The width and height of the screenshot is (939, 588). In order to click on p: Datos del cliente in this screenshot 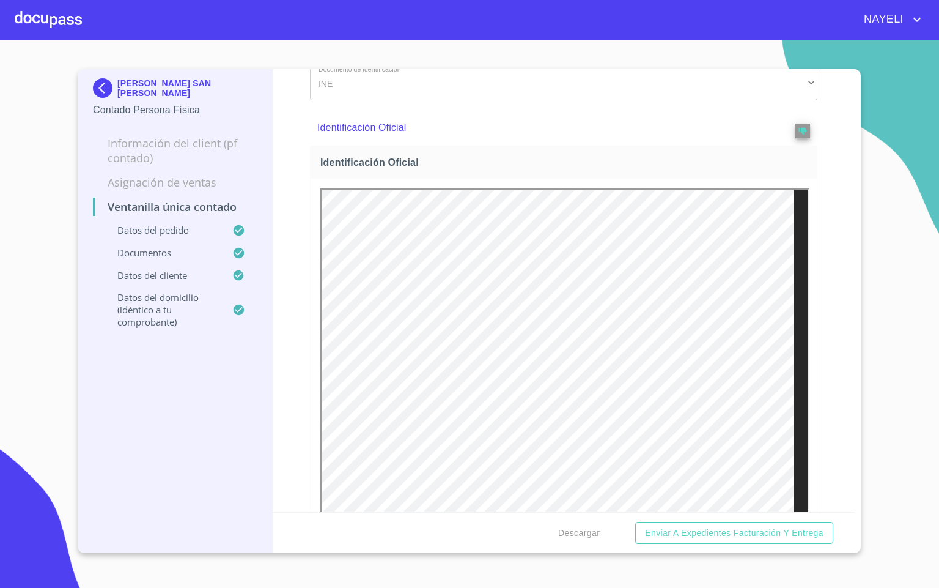, I will do `click(163, 275)`.